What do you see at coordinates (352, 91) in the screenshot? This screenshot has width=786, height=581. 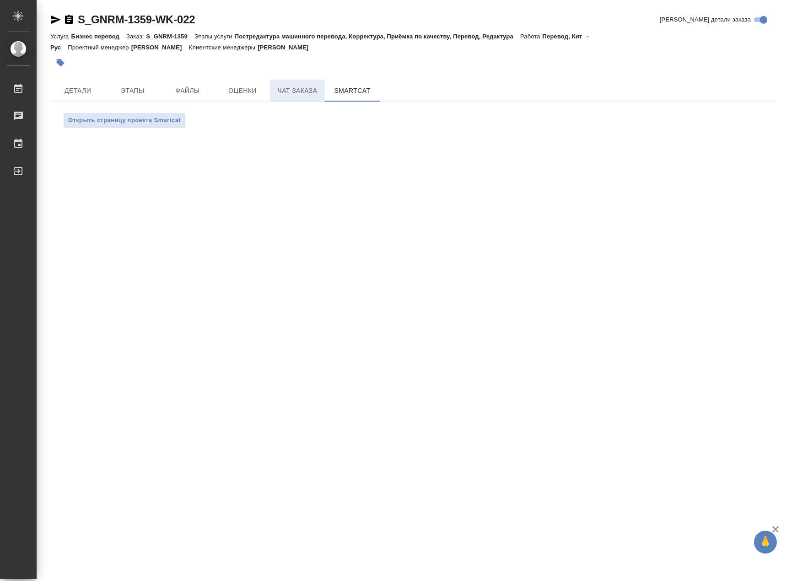 I see `span: SmartCat` at bounding box center [352, 91].